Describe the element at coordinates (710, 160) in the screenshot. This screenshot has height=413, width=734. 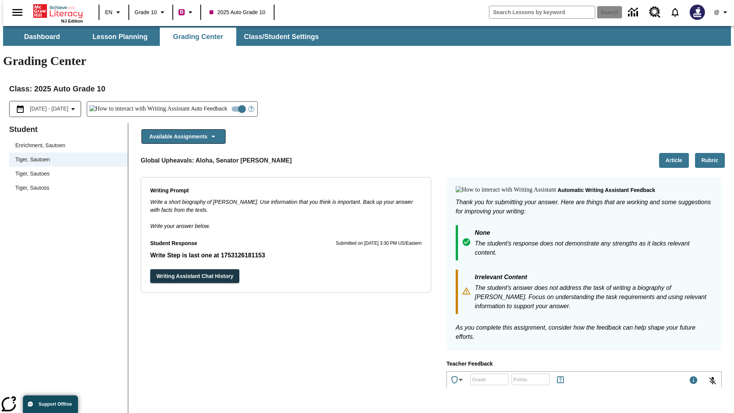
I see `button: Rubric, Will open in new tab` at that location.